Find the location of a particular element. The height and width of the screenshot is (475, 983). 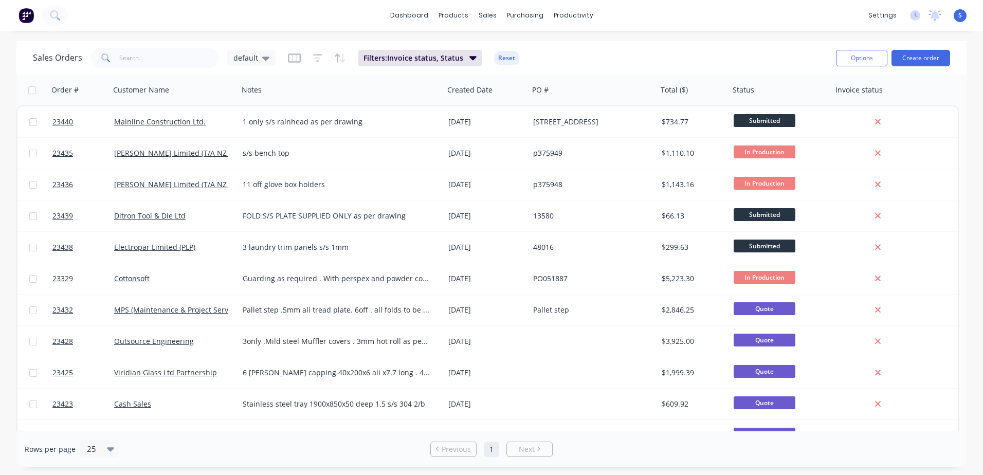

div: Status is located at coordinates (743, 90).